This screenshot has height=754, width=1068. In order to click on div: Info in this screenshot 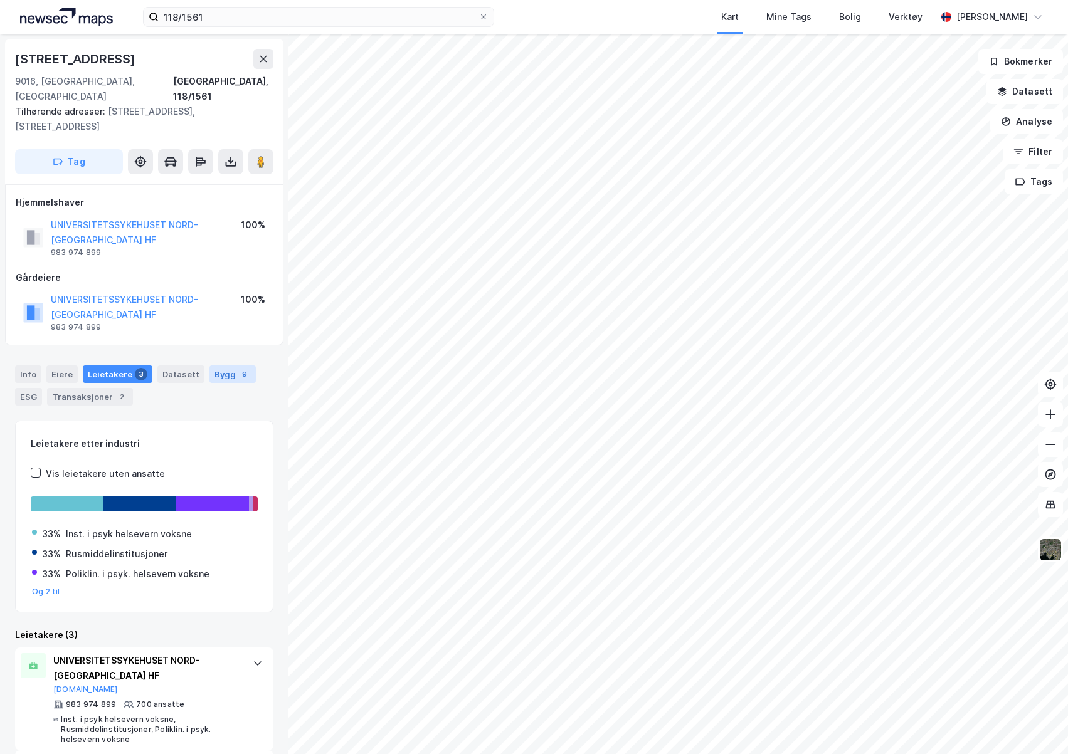, I will do `click(28, 374)`.